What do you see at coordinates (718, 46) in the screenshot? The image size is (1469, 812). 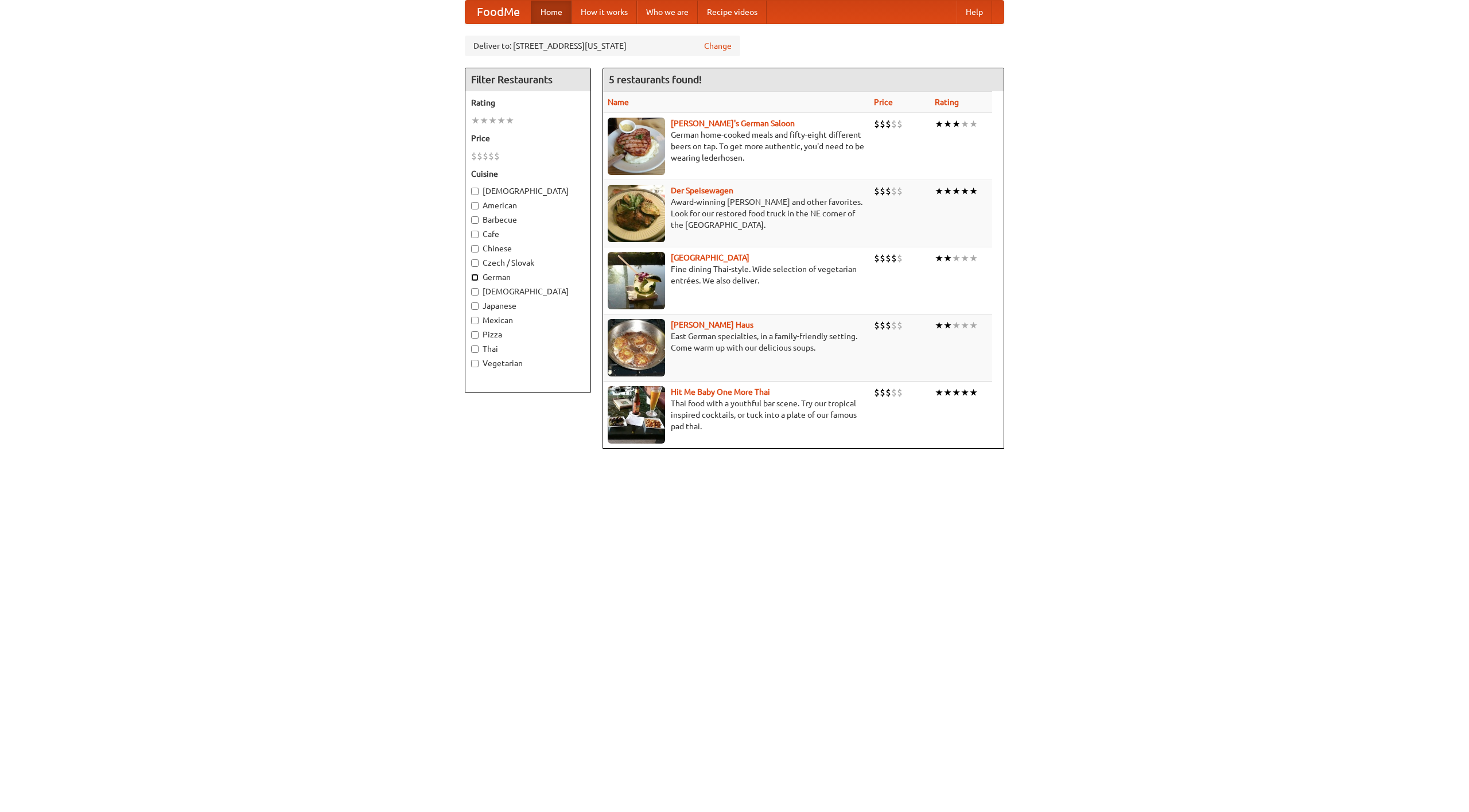 I see `a: Change` at bounding box center [718, 46].